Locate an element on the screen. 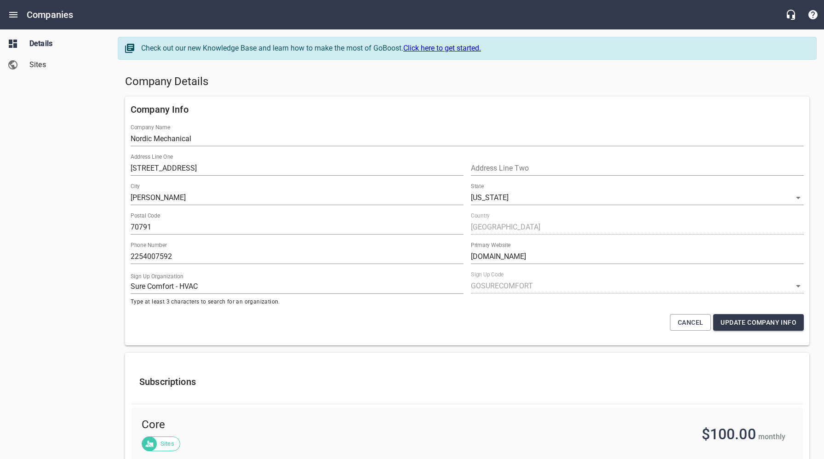 This screenshot has height=459, width=824. label: Country is located at coordinates (480, 216).